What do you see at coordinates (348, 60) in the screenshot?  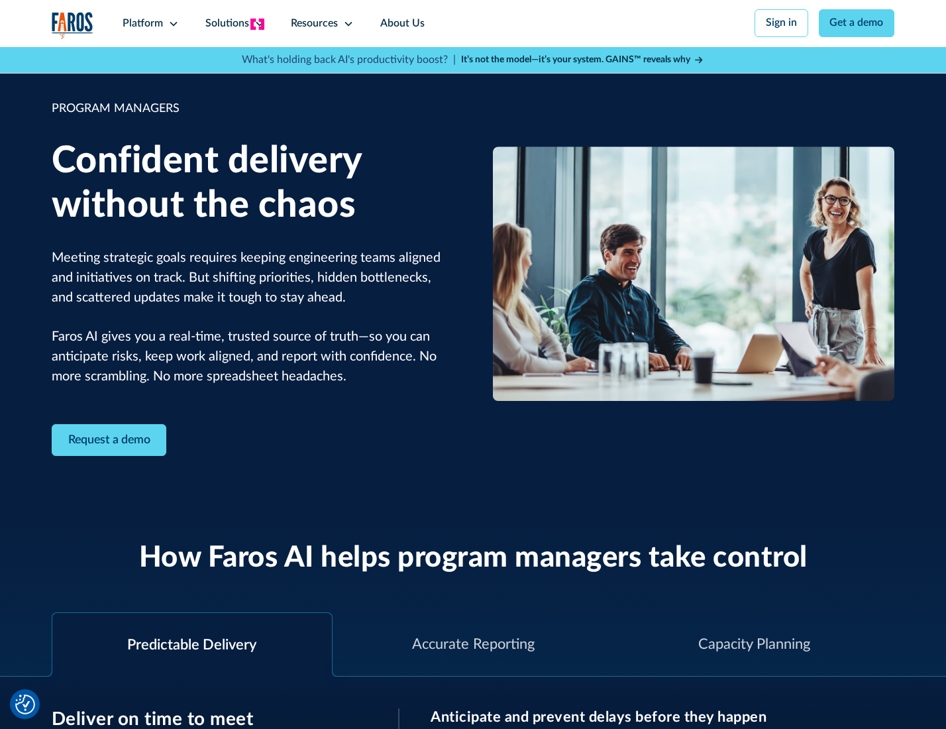 I see `p: What's holding back AI's productivity boost? |` at bounding box center [348, 60].